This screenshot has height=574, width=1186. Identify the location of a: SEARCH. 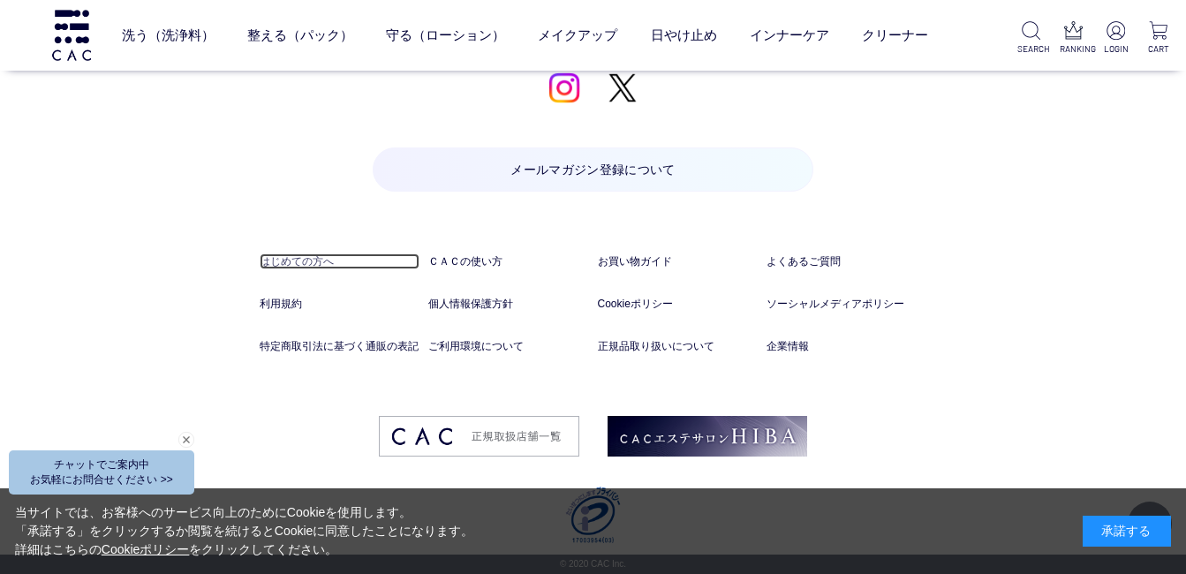
(1031, 38).